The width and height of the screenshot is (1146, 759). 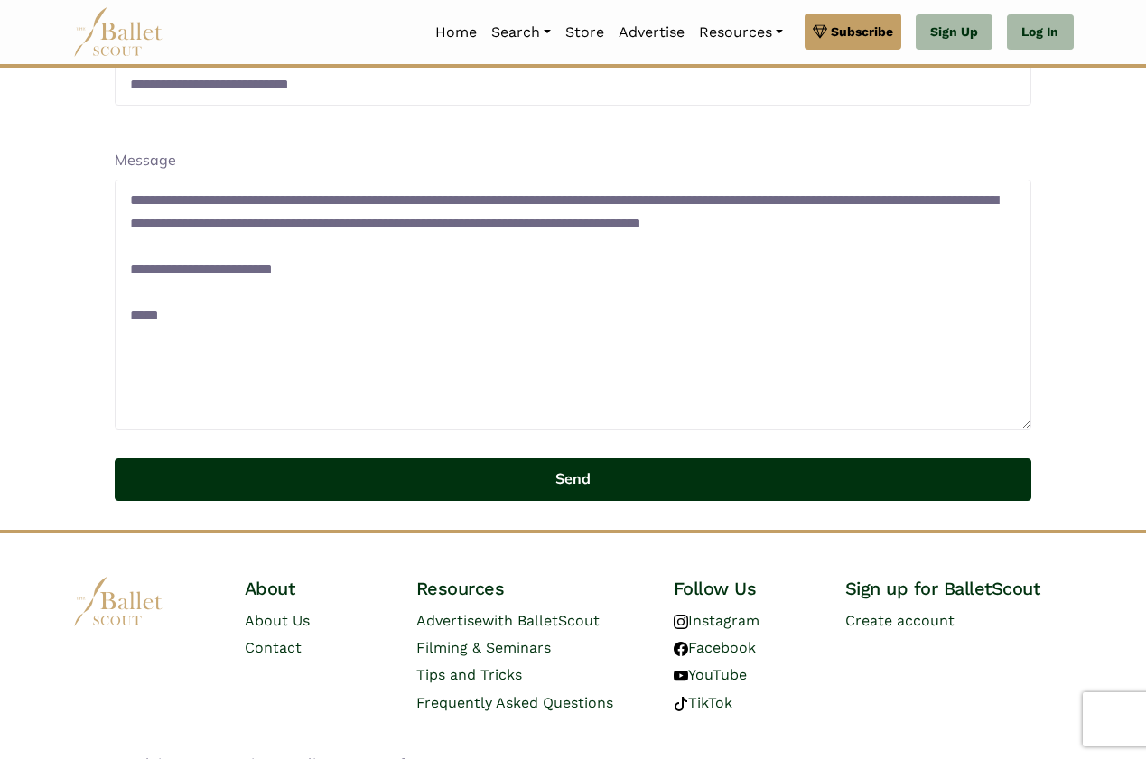 What do you see at coordinates (515, 702) in the screenshot?
I see `a: Frequently Asked Questions` at bounding box center [515, 702].